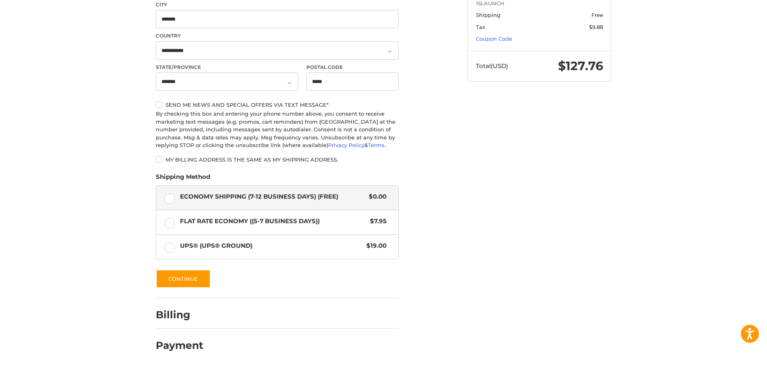  Describe the element at coordinates (183, 179) in the screenshot. I see `legend: Shipping Method` at that location.